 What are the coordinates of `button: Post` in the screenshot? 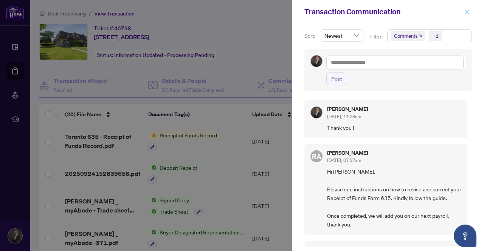 It's located at (336, 79).